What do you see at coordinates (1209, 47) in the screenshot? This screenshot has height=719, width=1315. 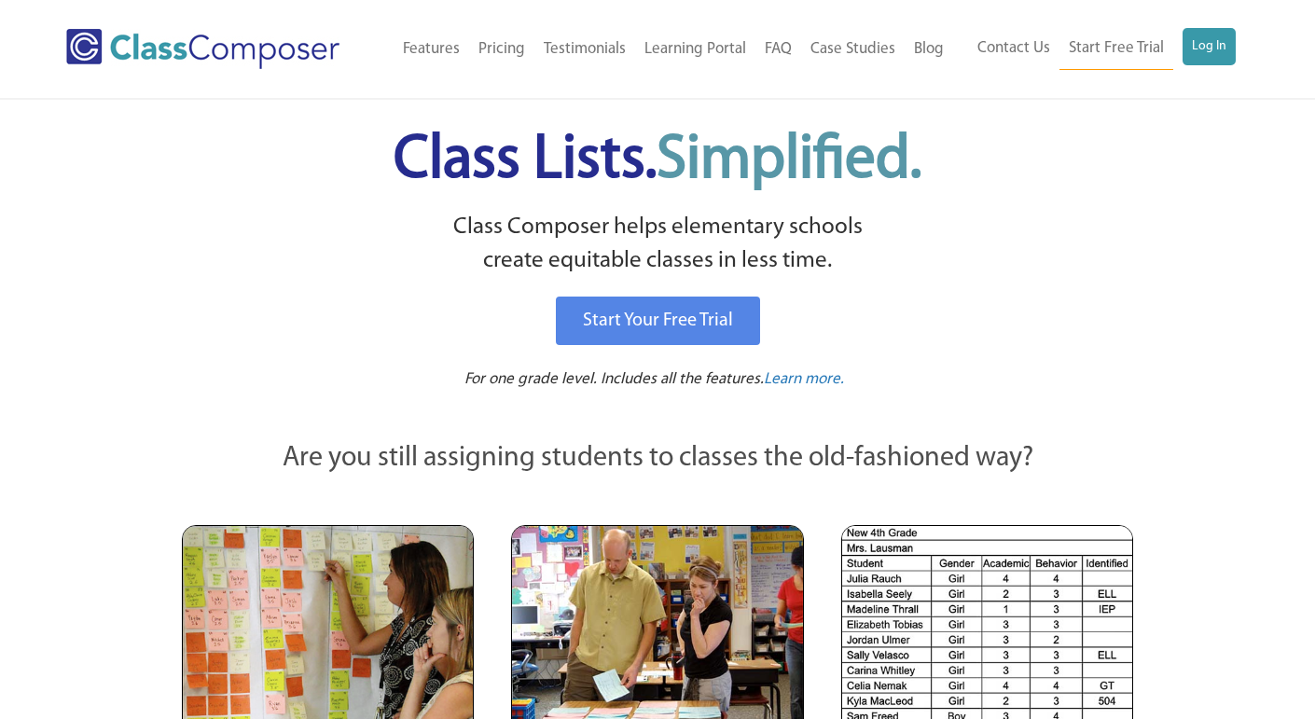 I see `a: Log In` at bounding box center [1209, 47].